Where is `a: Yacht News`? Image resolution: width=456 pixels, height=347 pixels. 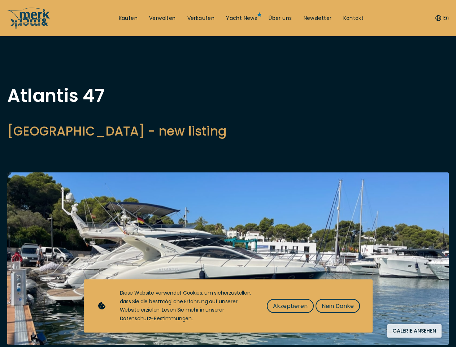
a: Yacht News is located at coordinates (242, 18).